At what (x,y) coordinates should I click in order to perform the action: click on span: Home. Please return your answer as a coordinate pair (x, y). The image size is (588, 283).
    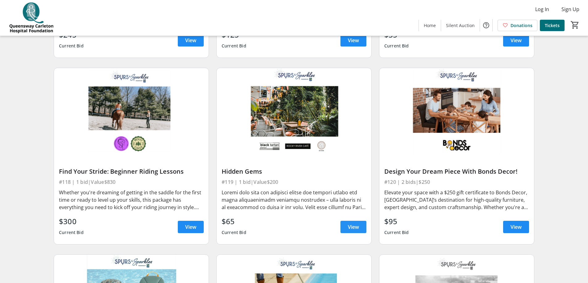
    Looking at the image, I should click on (429, 25).